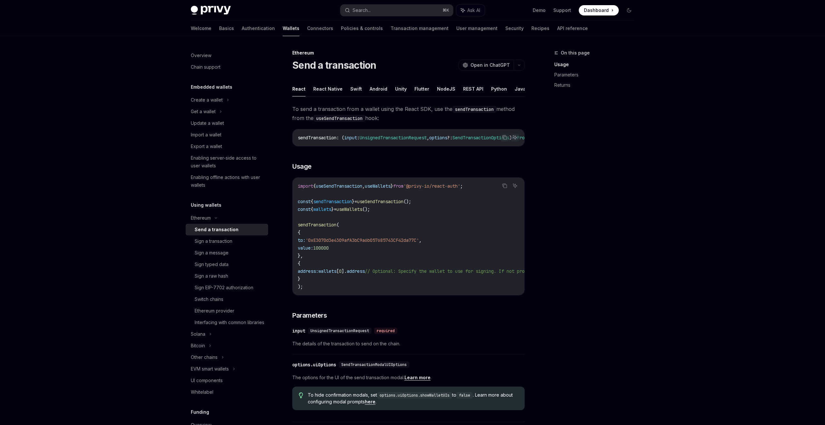 The height and width of the screenshot is (425, 825). I want to click on a: Policies & controls, so click(362, 28).